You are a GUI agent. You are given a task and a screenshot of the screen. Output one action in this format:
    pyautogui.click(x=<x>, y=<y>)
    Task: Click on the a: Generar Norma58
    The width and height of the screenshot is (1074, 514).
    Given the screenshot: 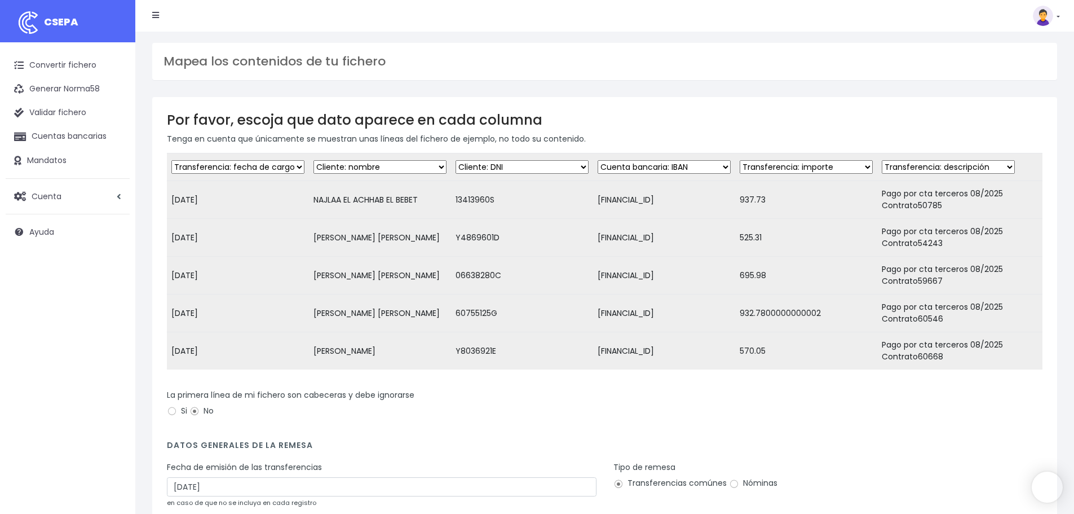 What is the action you would take?
    pyautogui.click(x=68, y=89)
    